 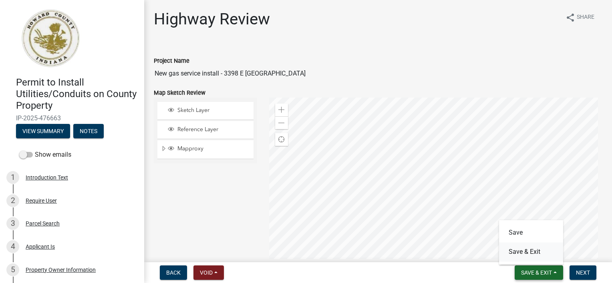 I want to click on button: shareShare, so click(x=580, y=17).